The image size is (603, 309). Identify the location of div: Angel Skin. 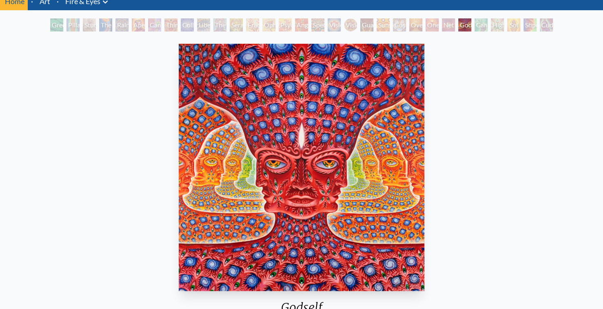
(302, 25).